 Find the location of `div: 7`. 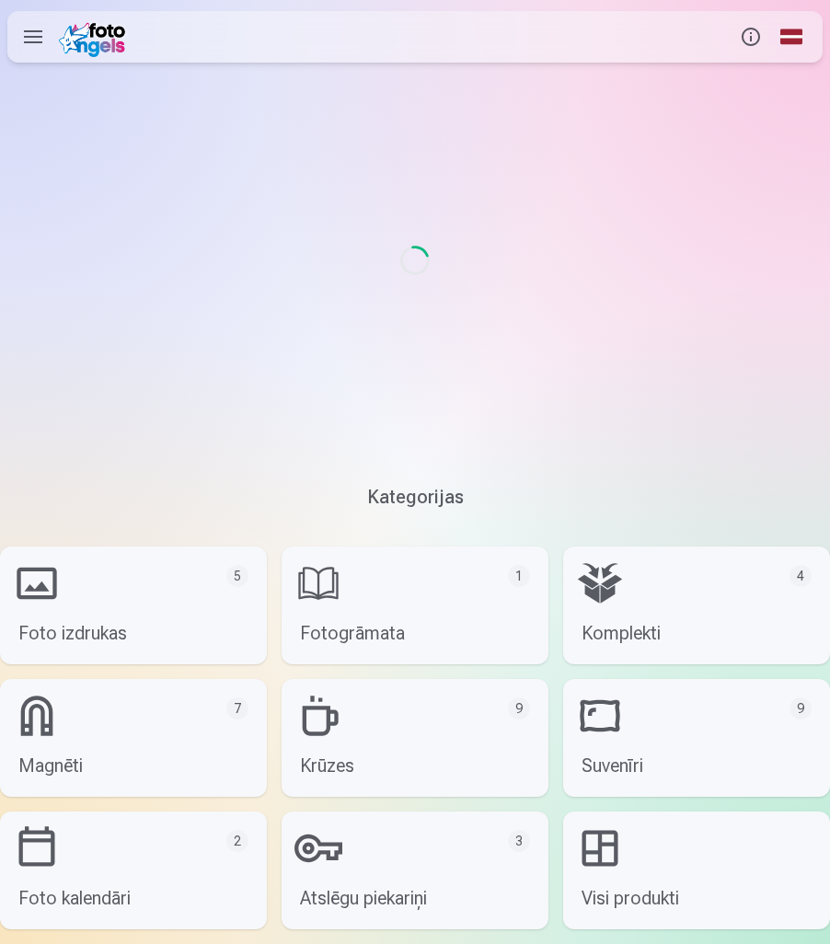

div: 7 is located at coordinates (237, 708).